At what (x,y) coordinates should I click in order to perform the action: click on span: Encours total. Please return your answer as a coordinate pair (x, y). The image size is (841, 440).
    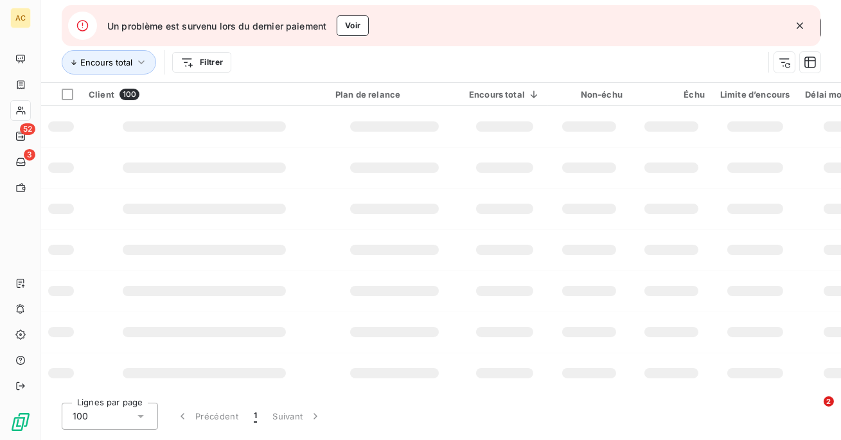
    Looking at the image, I should click on (106, 62).